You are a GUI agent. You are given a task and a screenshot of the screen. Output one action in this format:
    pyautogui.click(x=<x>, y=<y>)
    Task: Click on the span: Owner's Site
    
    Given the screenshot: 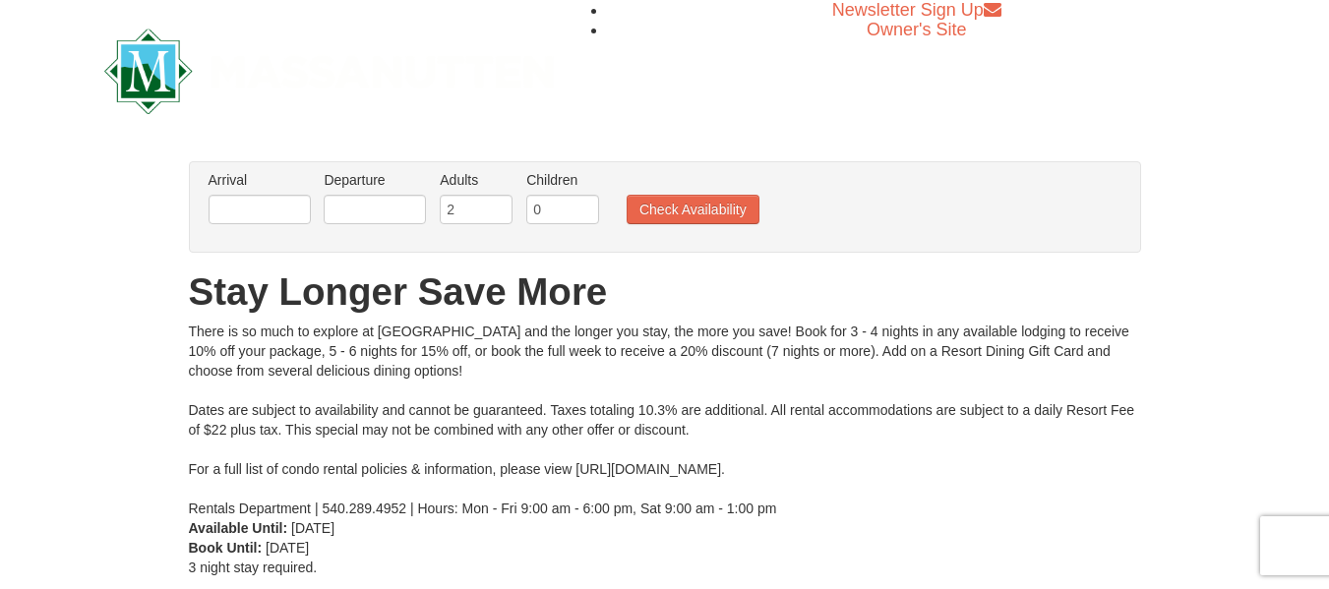 What is the action you would take?
    pyautogui.click(x=916, y=30)
    